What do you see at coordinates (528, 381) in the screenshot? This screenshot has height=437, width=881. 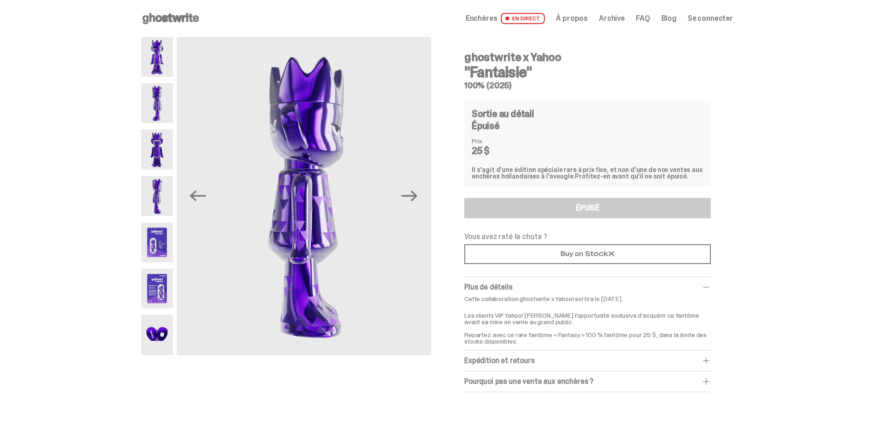 I see `font: Pourquoi pas une vente aux enchères ?` at bounding box center [528, 381].